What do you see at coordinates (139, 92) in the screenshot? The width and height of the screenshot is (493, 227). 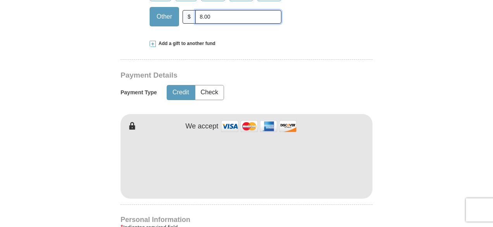 I see `h5: Payment Type` at bounding box center [139, 92].